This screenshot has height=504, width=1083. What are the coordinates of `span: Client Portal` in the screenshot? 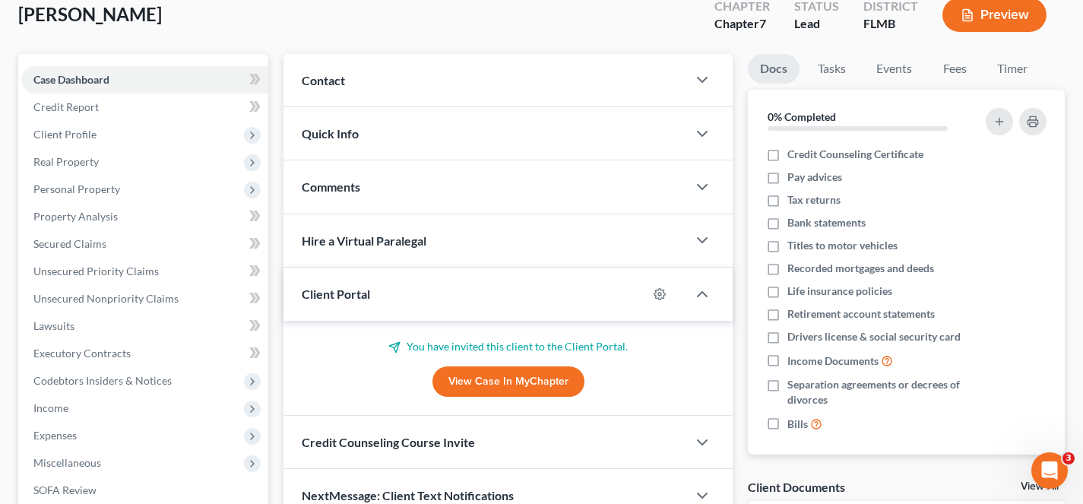 It's located at (336, 293).